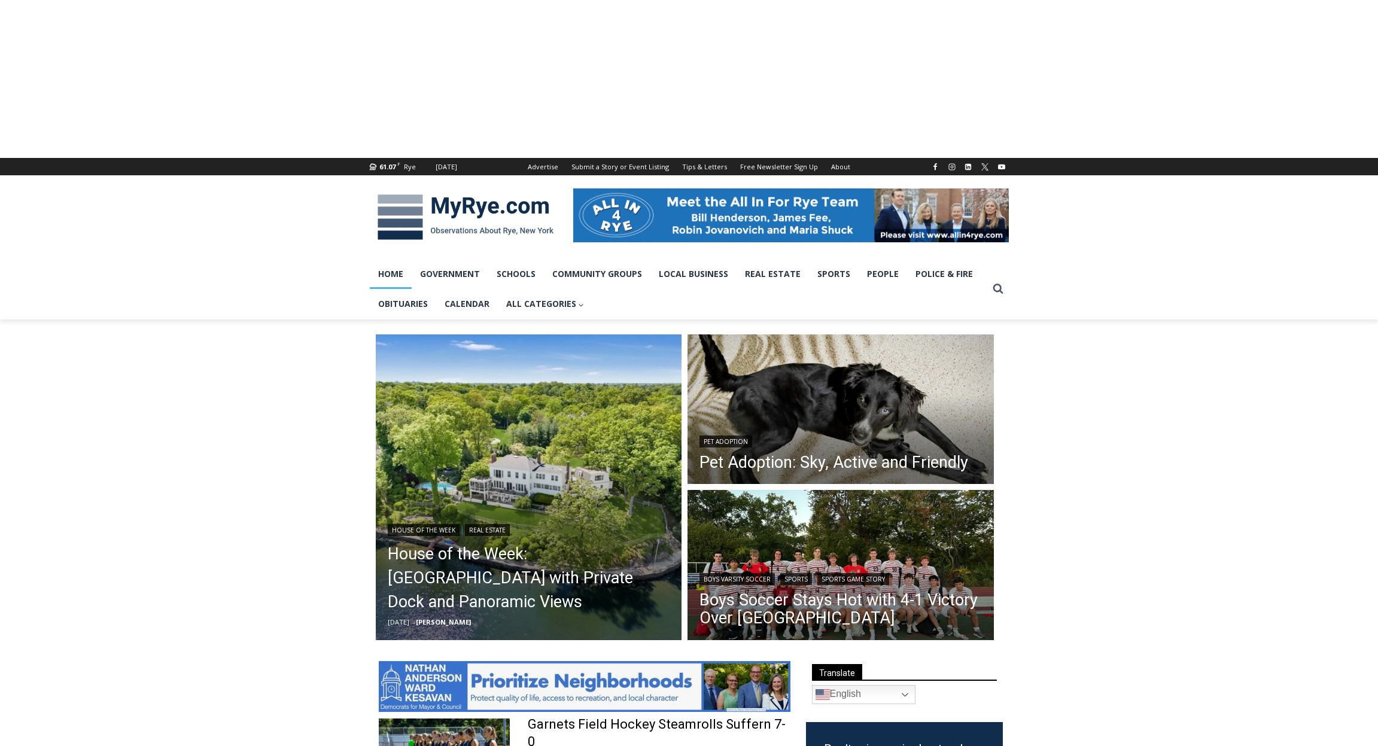 The image size is (1378, 746). What do you see at coordinates (841, 411) in the screenshot?
I see `img: [PHOTO; Sky. Contributed.]` at bounding box center [841, 411].